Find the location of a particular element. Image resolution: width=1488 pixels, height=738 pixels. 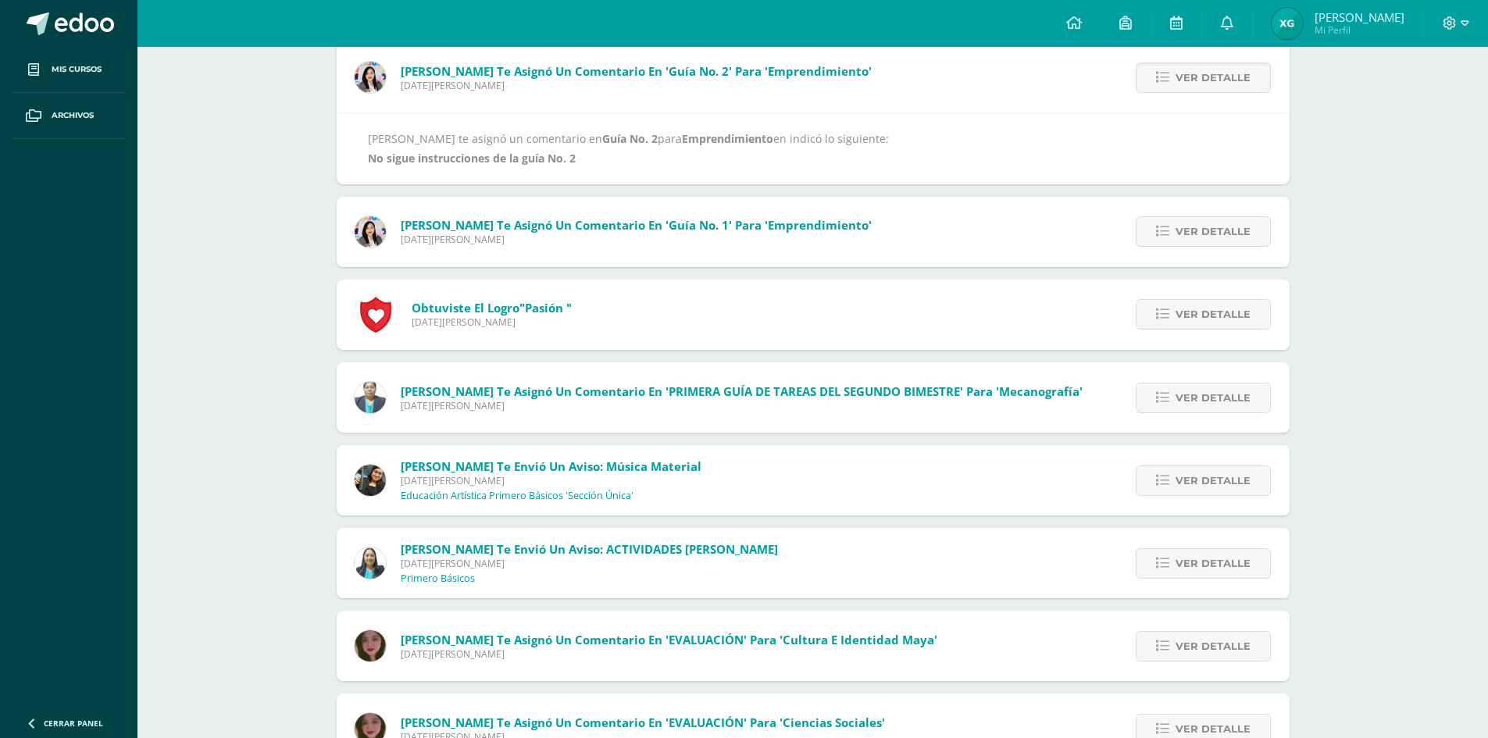

img: a77ea4172cc82dedeec9a15e6370eb22.png is located at coordinates (370, 398).